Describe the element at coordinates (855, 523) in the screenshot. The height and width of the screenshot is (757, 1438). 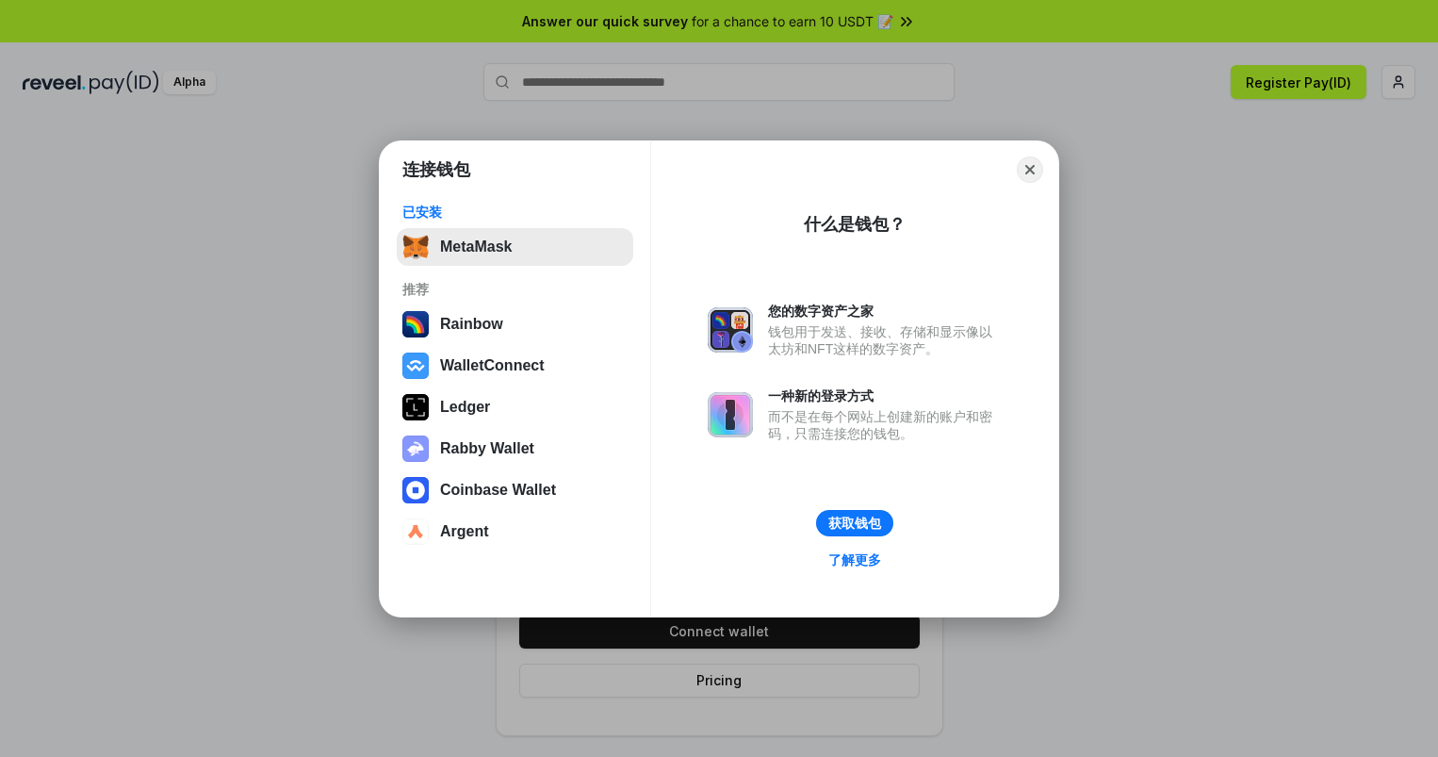
I see `button: 获取钱包` at that location.